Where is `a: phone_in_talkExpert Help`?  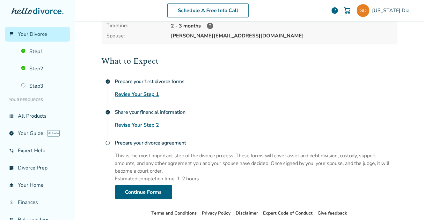
a: phone_in_talkExpert Help is located at coordinates (37, 150).